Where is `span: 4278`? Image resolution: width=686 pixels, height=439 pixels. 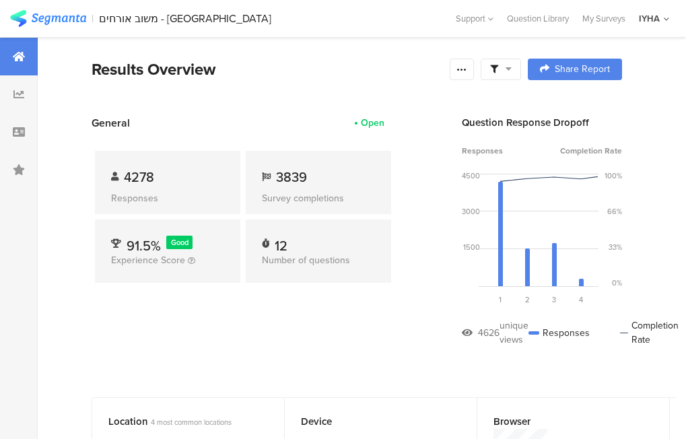 span: 4278 is located at coordinates (139, 177).